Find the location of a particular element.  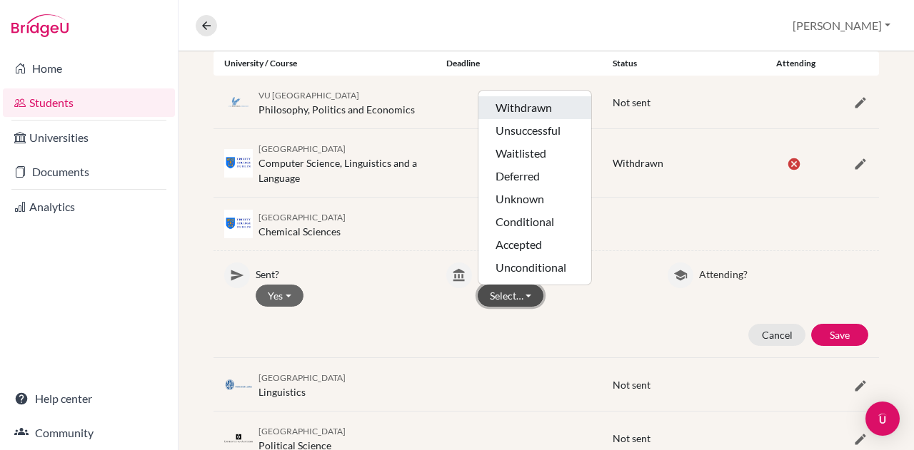

a: Analytics is located at coordinates (89, 207).